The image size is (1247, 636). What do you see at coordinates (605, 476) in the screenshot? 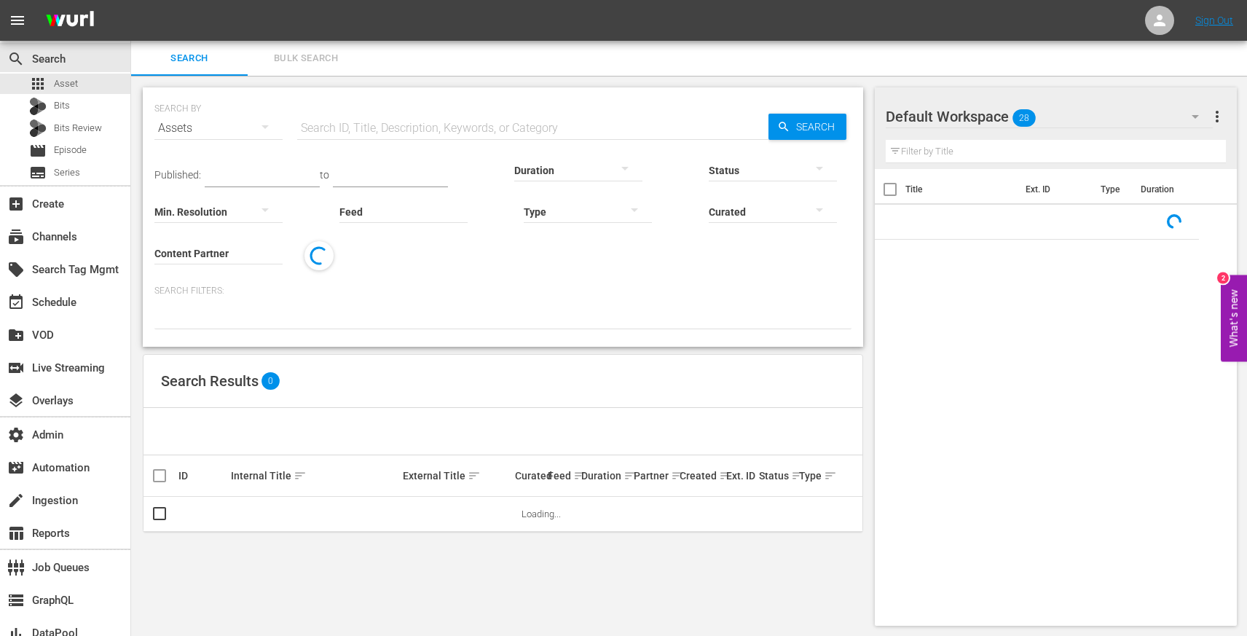
I see `div: Duration` at bounding box center [605, 476].